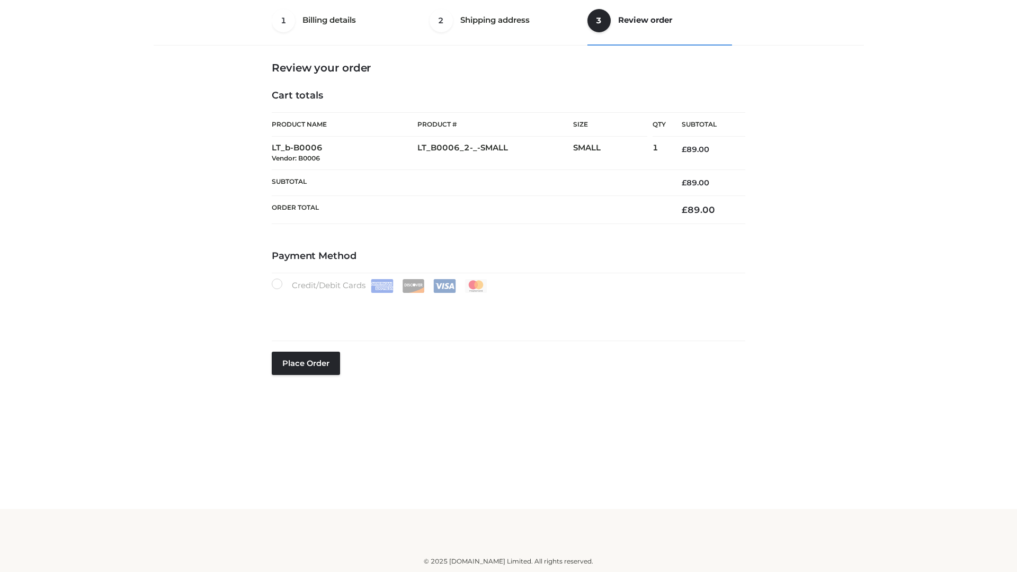 The width and height of the screenshot is (1017, 572). I want to click on th: Qty, so click(659, 124).